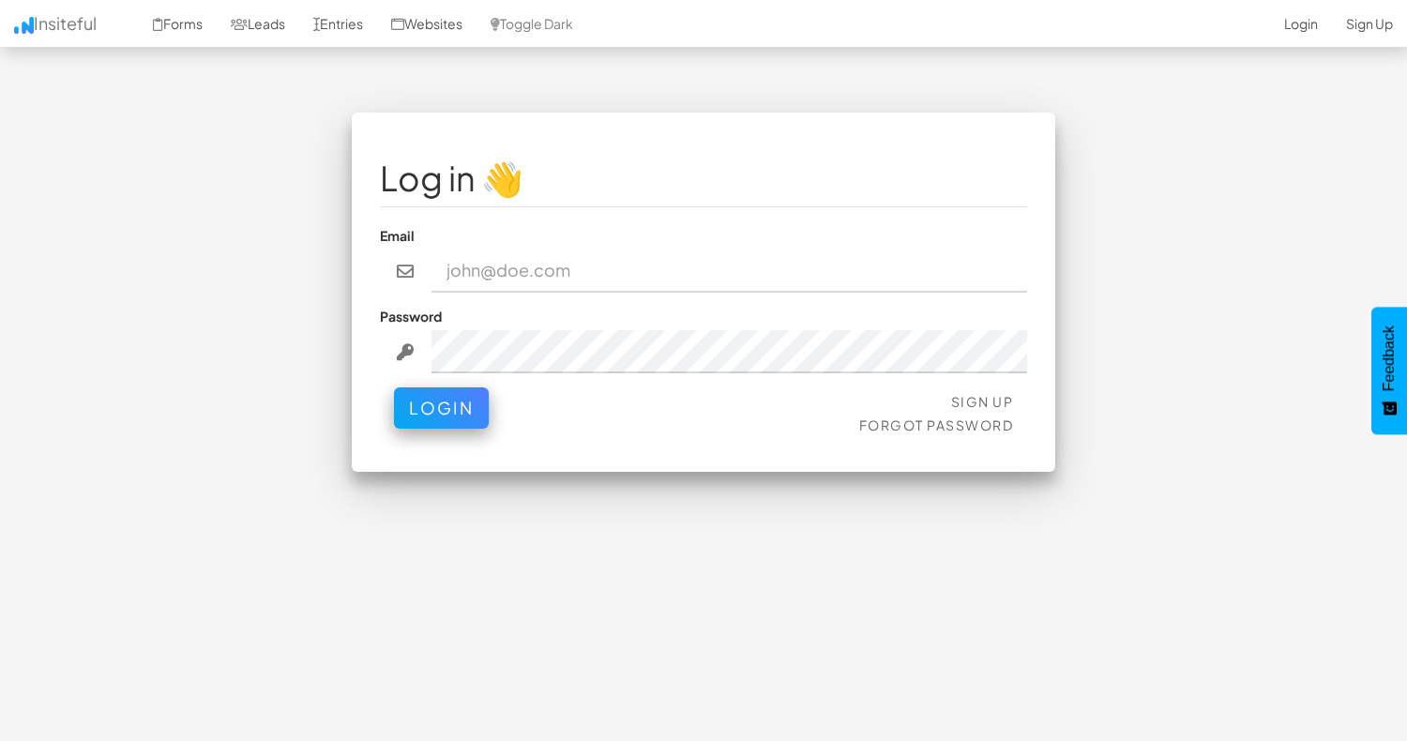 This screenshot has width=1407, height=741. I want to click on a: Sign Up, so click(982, 401).